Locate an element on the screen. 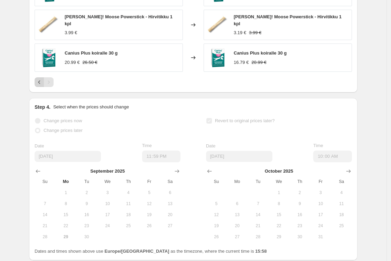 The height and width of the screenshot is (261, 391). button: Saturday September 27 2025 is located at coordinates (170, 226).